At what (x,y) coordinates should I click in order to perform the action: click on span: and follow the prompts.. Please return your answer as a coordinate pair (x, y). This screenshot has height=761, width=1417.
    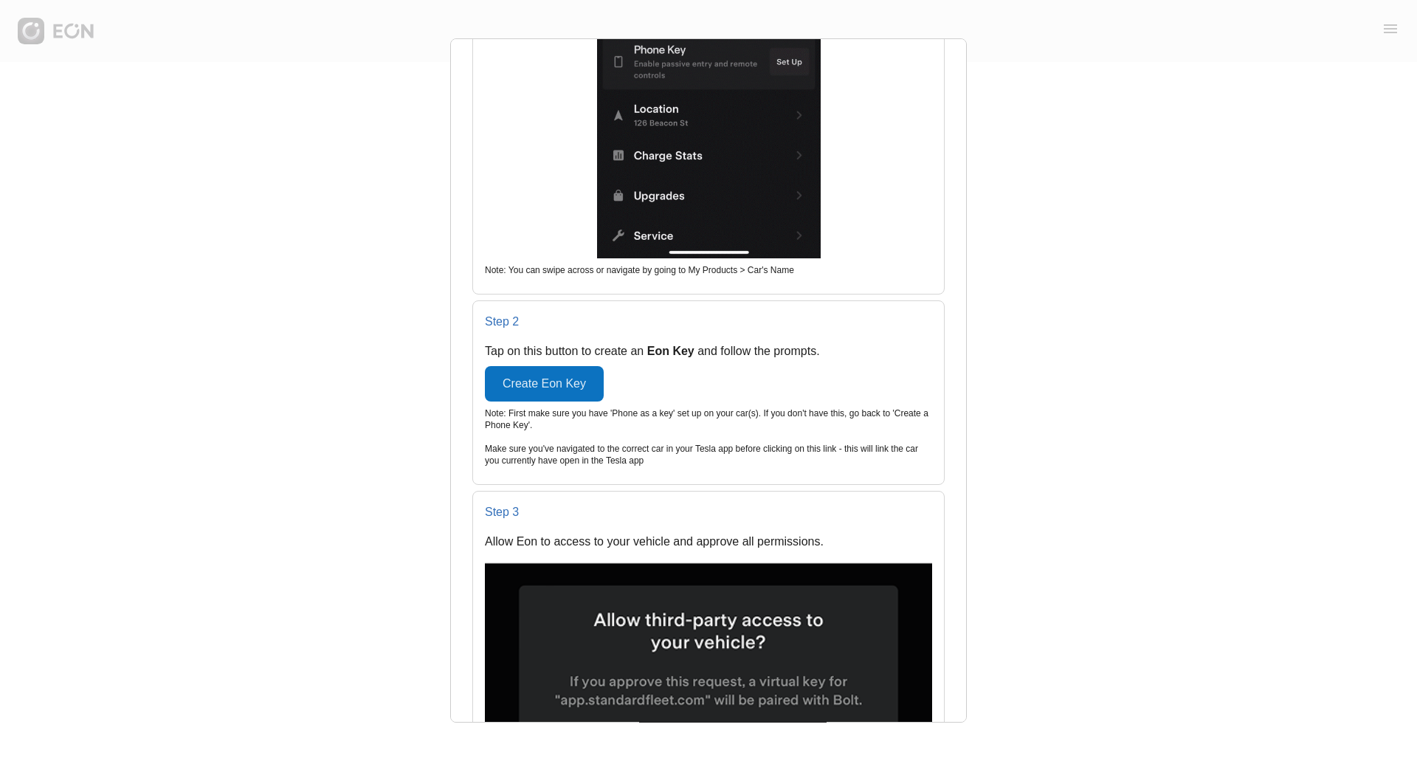
    Looking at the image, I should click on (758, 351).